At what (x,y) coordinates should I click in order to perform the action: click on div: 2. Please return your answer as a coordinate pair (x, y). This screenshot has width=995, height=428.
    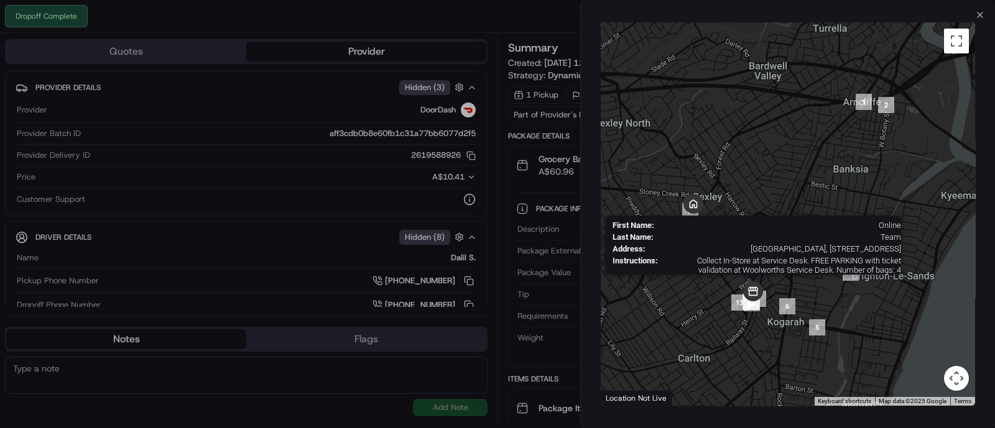
    Looking at the image, I should click on (886, 105).